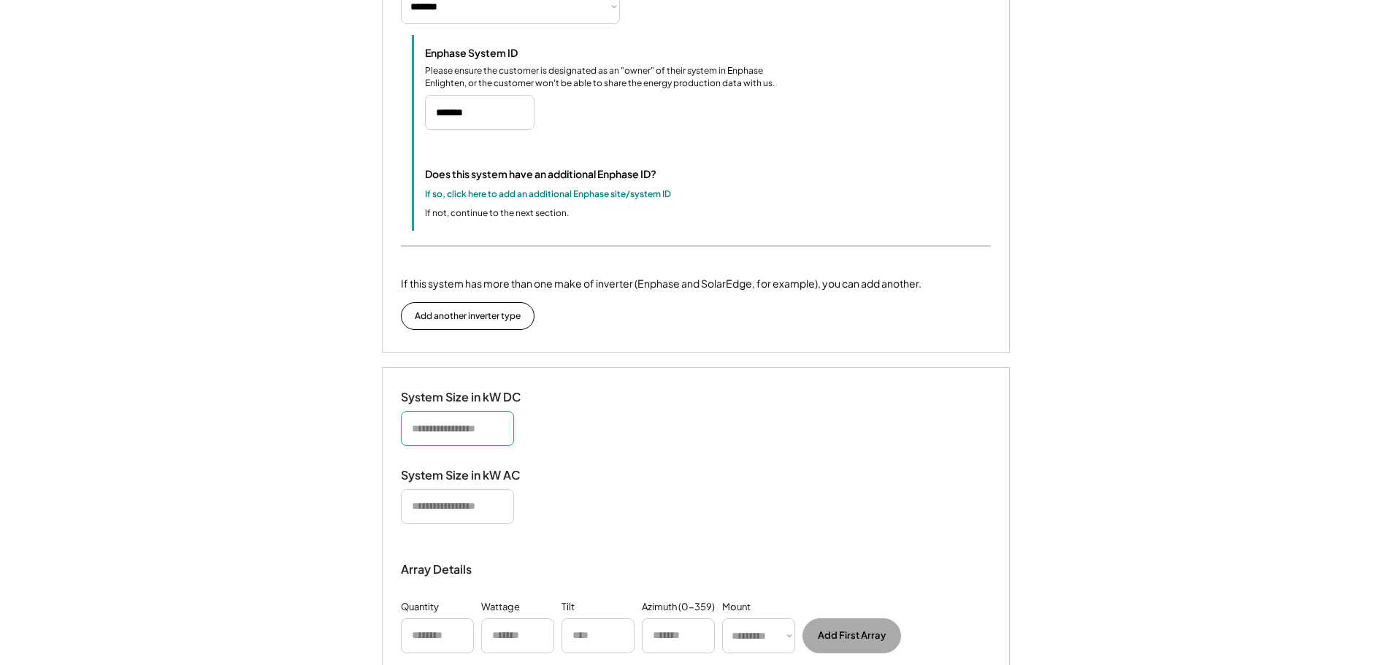 The image size is (1391, 665). What do you see at coordinates (548, 194) in the screenshot?
I see `div: If so, click here to add an additional Enphase site/system ID` at bounding box center [548, 194].